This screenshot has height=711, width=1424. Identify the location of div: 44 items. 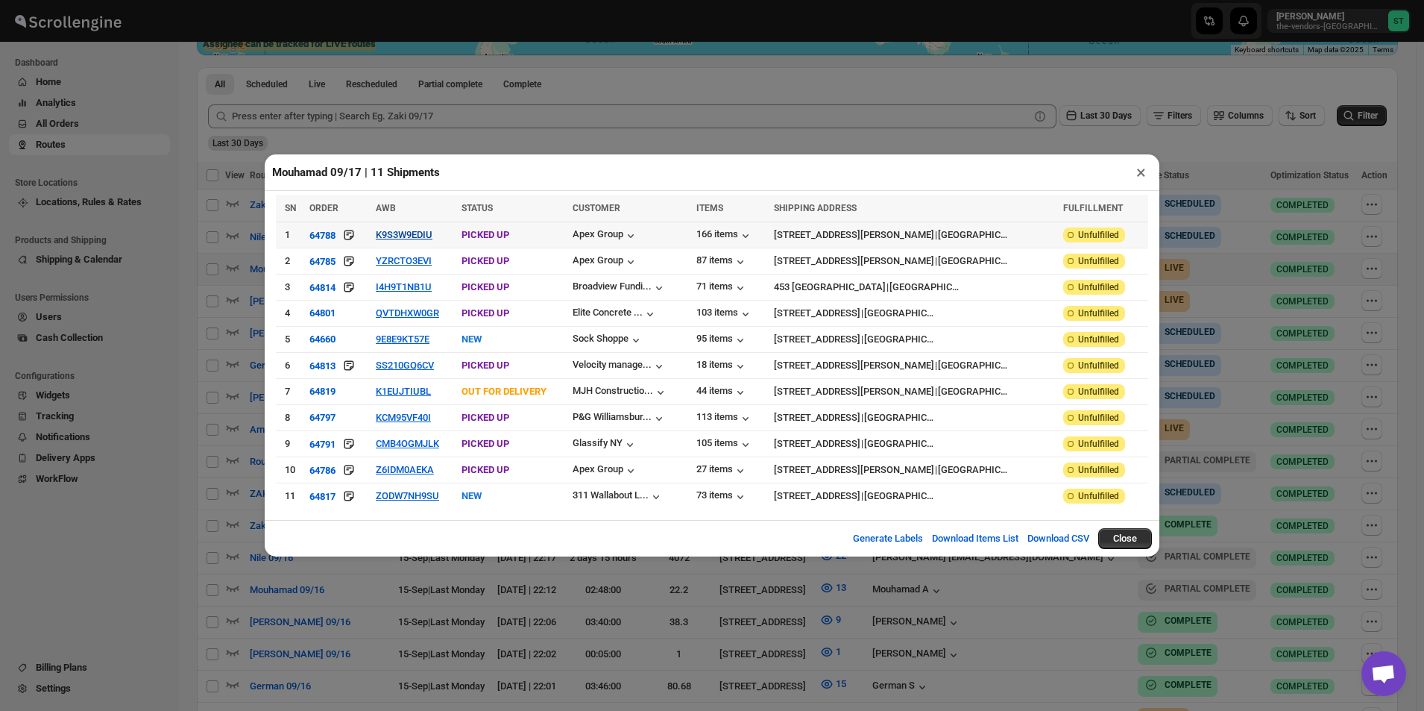
(722, 392).